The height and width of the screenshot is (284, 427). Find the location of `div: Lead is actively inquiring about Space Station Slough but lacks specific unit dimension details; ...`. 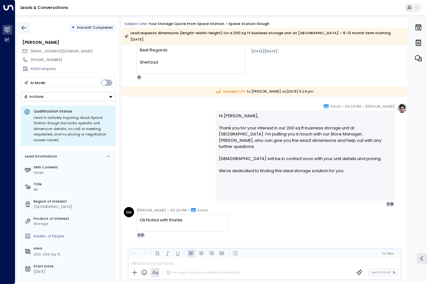

div: Lead is actively inquiring about Space Station Slough but lacks specific unit dimension details; ... is located at coordinates (73, 129).